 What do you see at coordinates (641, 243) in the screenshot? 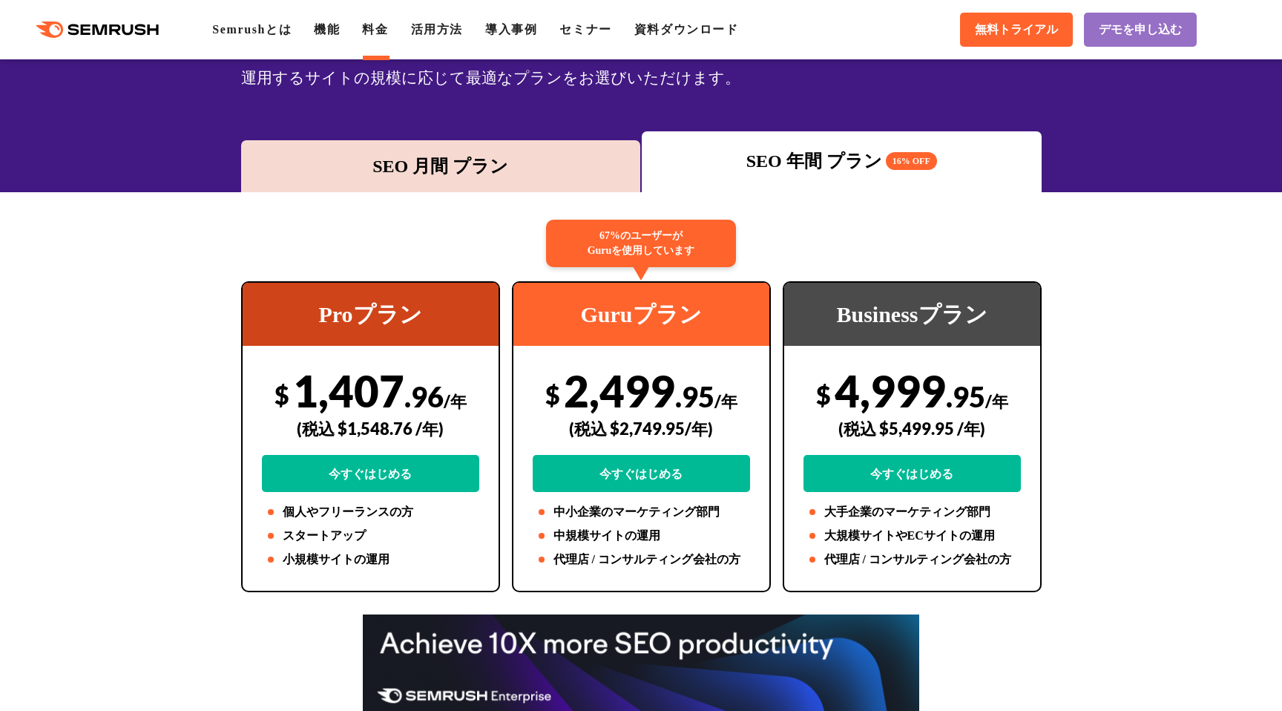
I see `div: 67%のユーザーが Guruを使用しています` at bounding box center [641, 243].